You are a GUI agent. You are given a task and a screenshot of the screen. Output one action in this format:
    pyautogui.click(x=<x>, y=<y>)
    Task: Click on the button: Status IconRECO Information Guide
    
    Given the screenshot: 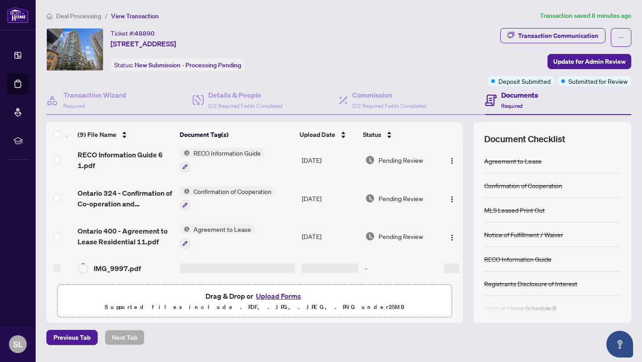 What is the action you would take?
    pyautogui.click(x=222, y=160)
    